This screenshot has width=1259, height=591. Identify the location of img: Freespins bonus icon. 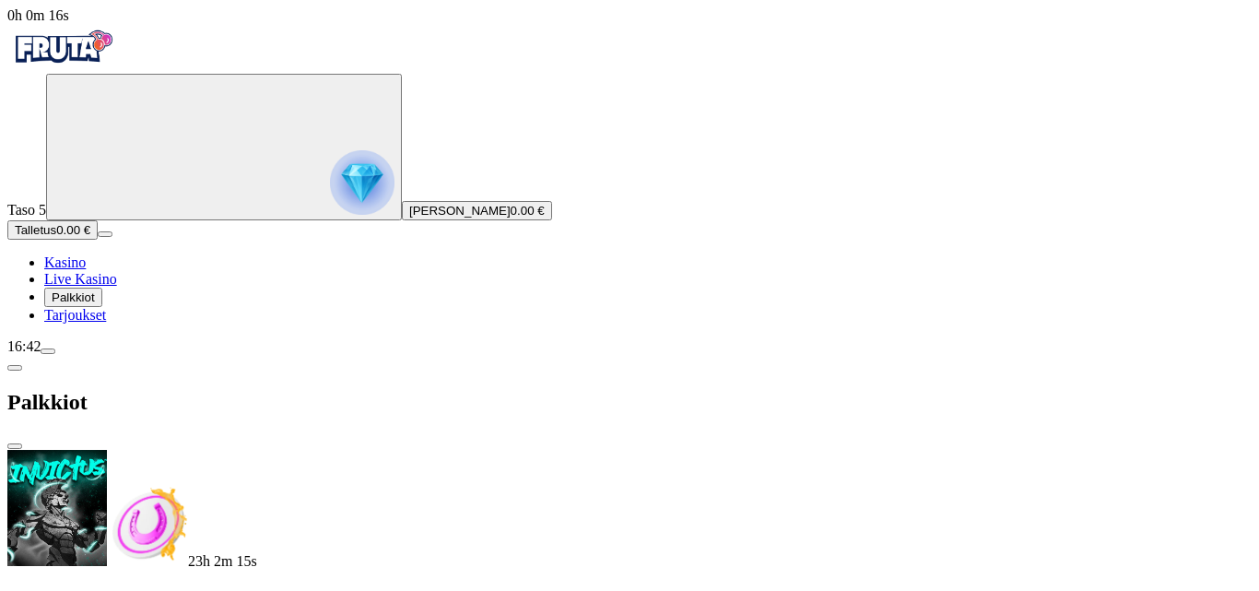
(147, 525).